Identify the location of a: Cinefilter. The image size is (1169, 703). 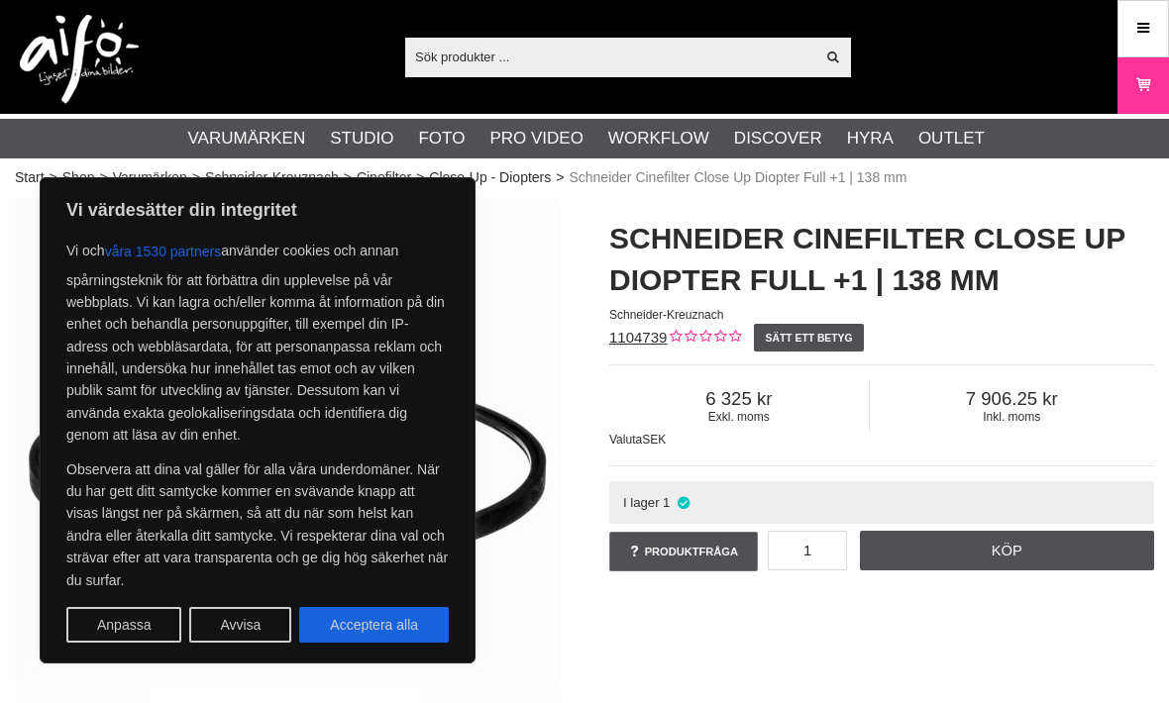
(383, 177).